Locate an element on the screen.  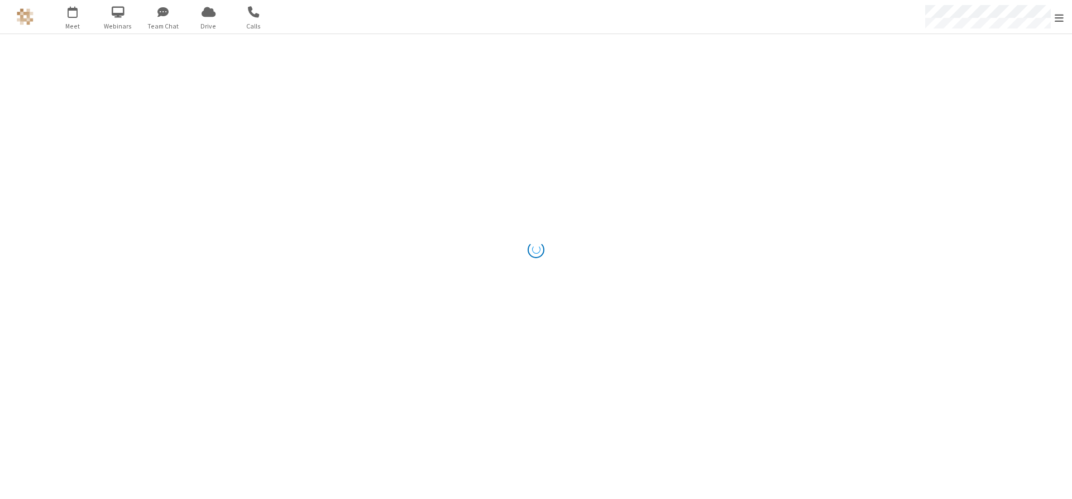
img: QA Selenium DO NOT DELETE OR CHANGE is located at coordinates (25, 17).